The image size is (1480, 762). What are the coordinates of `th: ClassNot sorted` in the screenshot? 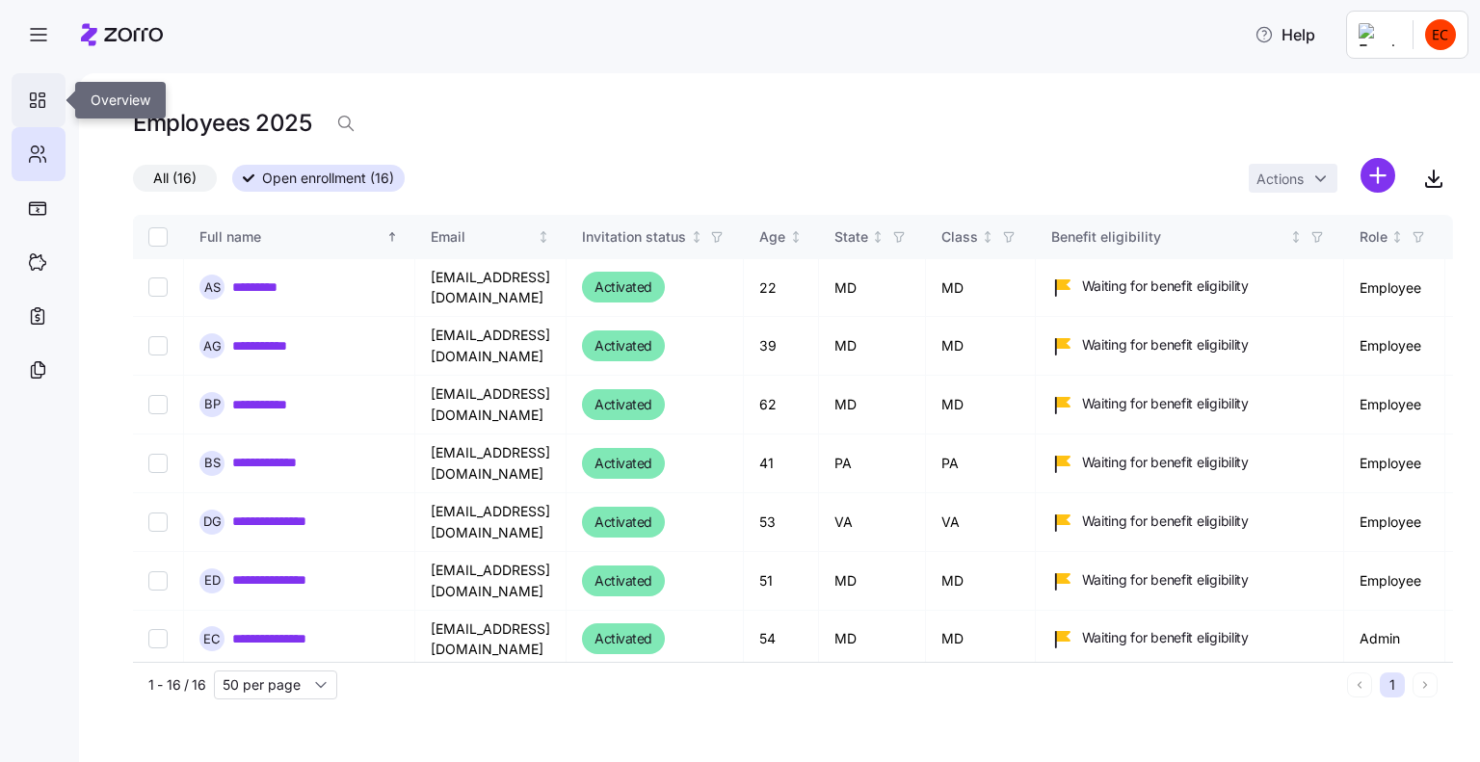 It's located at (981, 237).